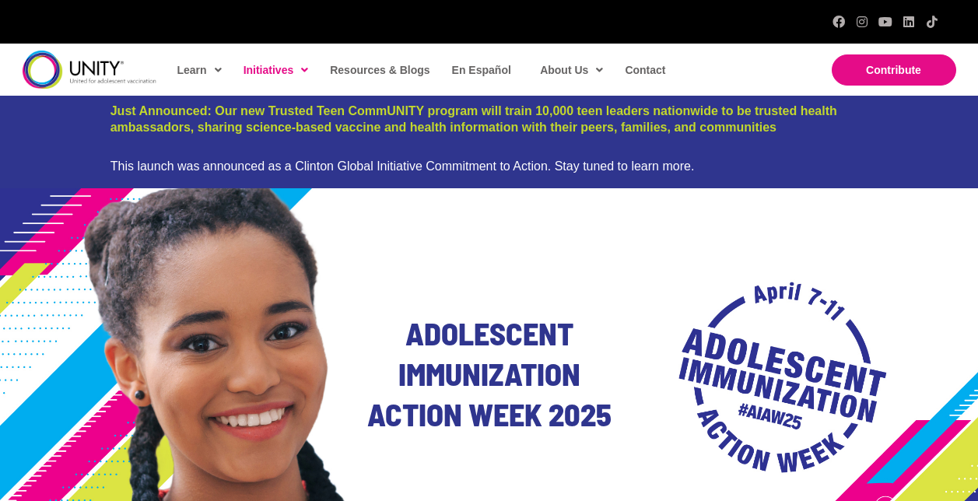 Image resolution: width=978 pixels, height=501 pixels. What do you see at coordinates (490, 166) in the screenshot?
I see `div: This launch was announced as a Clinton Global Initiative Commitment to Action. Stay tuned to lear...` at bounding box center [490, 166].